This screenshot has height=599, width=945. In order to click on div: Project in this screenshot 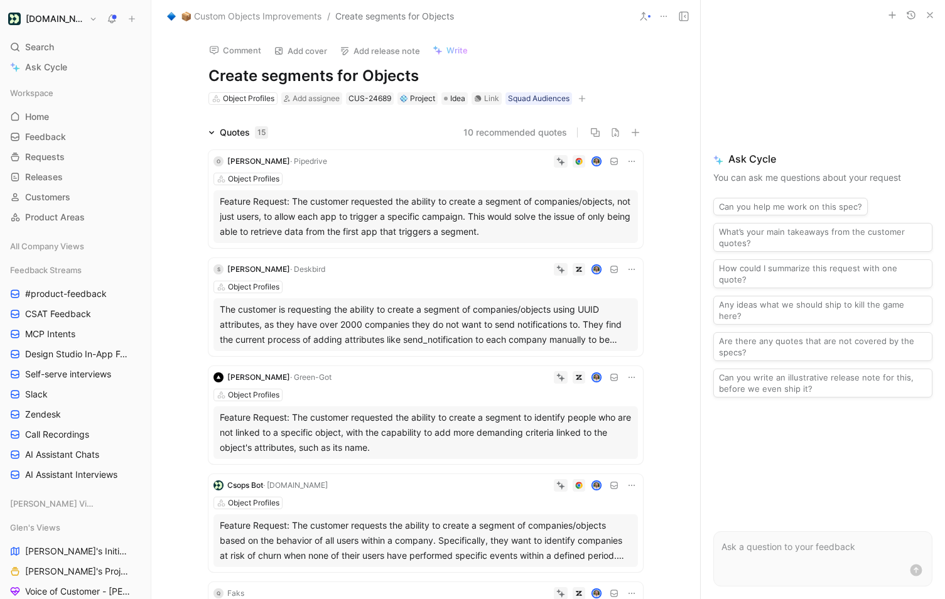, I will do `click(418, 99)`.